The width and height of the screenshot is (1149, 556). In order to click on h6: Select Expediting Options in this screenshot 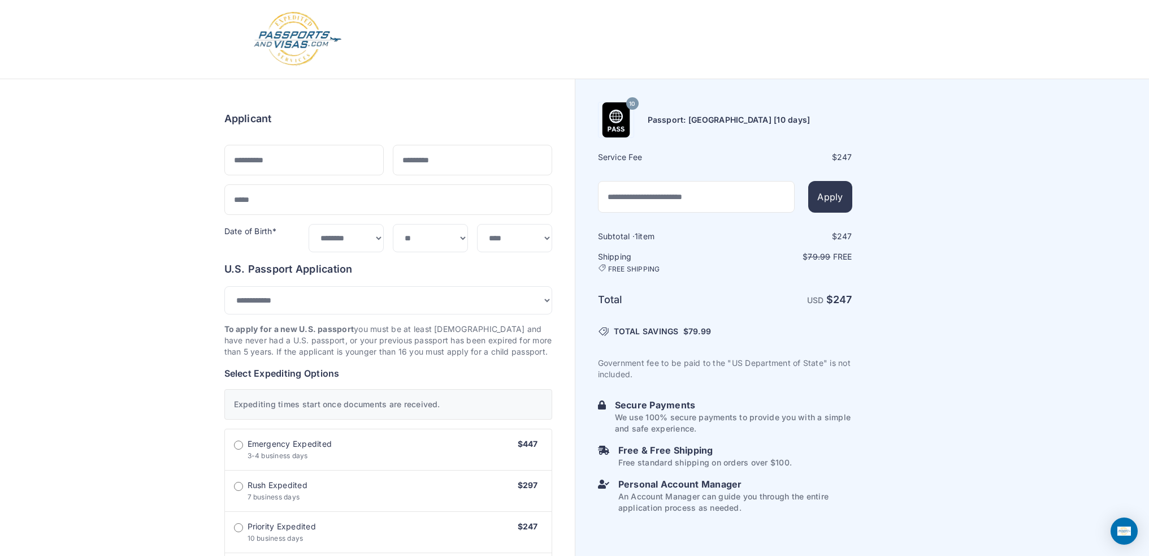, I will do `click(388, 373)`.